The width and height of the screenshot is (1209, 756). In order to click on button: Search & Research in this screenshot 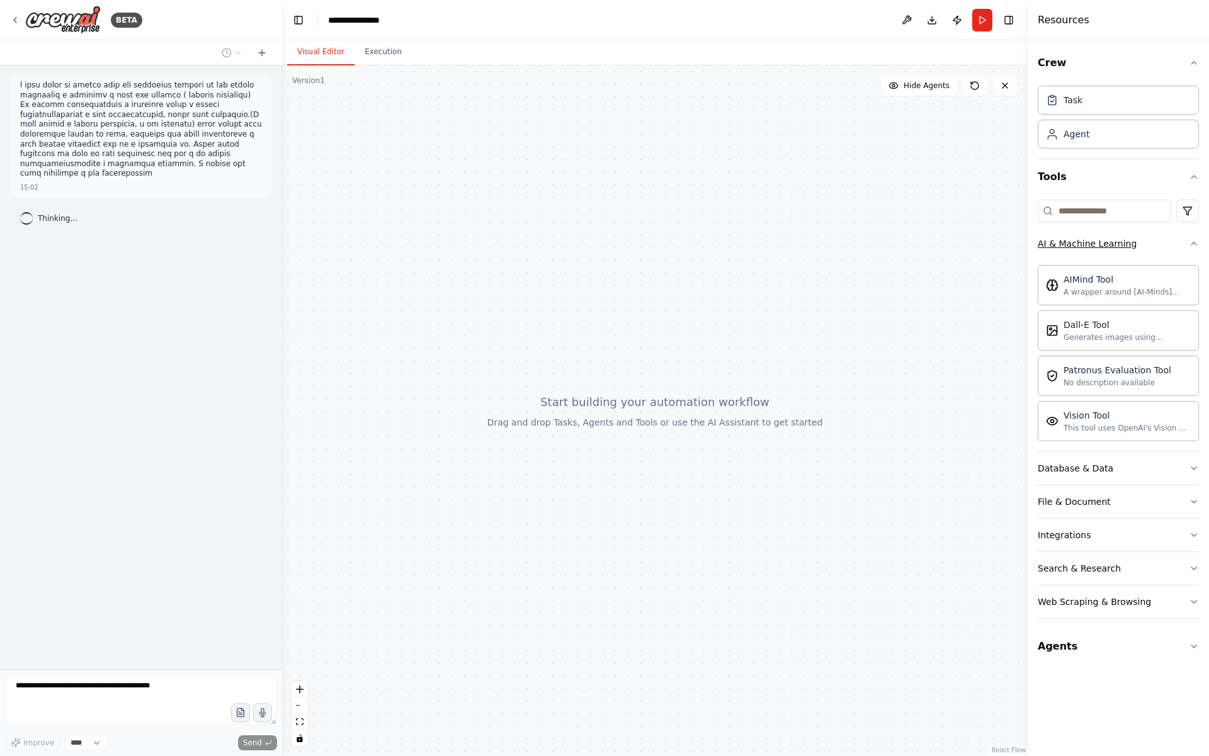, I will do `click(1118, 568)`.